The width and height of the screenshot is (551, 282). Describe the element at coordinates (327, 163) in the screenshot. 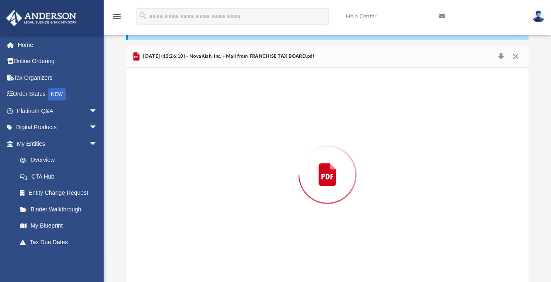

I see `div: Preview` at that location.